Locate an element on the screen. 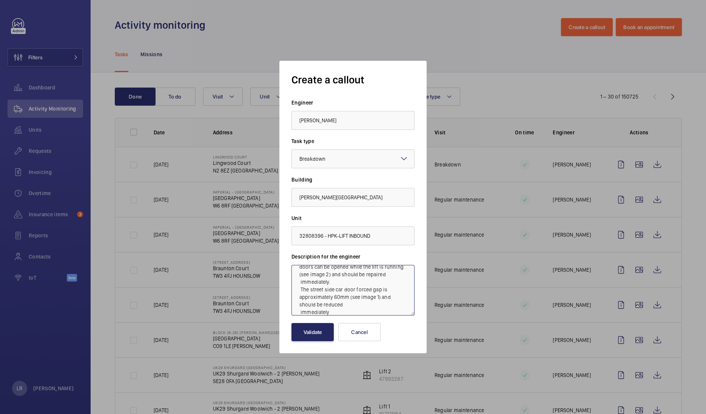  button: Validate is located at coordinates (313, 332).